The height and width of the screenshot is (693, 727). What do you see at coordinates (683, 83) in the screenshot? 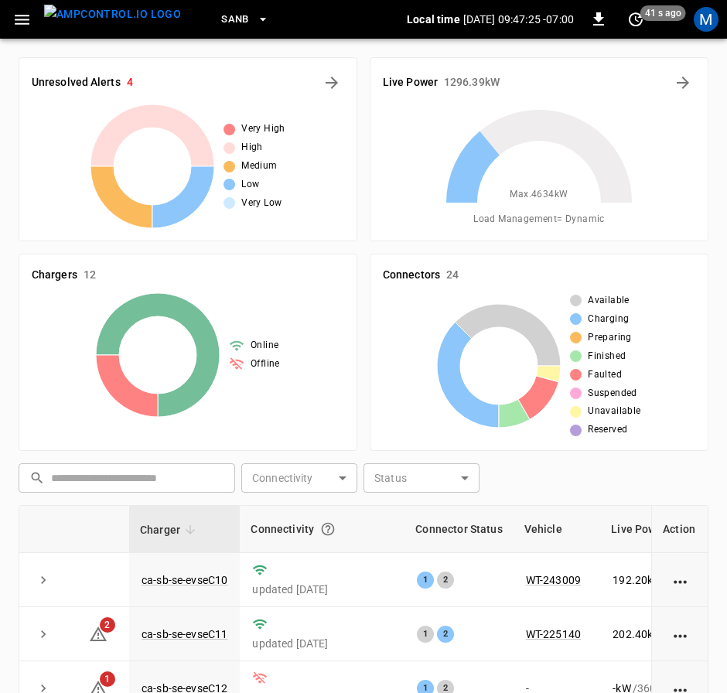
I see `button: Energy Overview` at bounding box center [683, 83].